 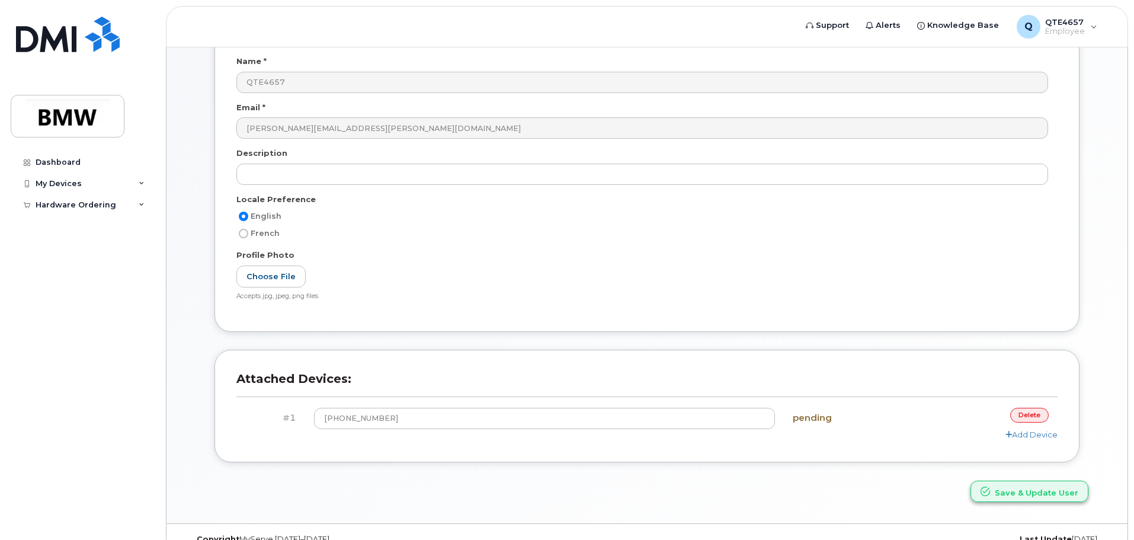 What do you see at coordinates (251, 61) in the screenshot?
I see `label: Name *` at bounding box center [251, 61].